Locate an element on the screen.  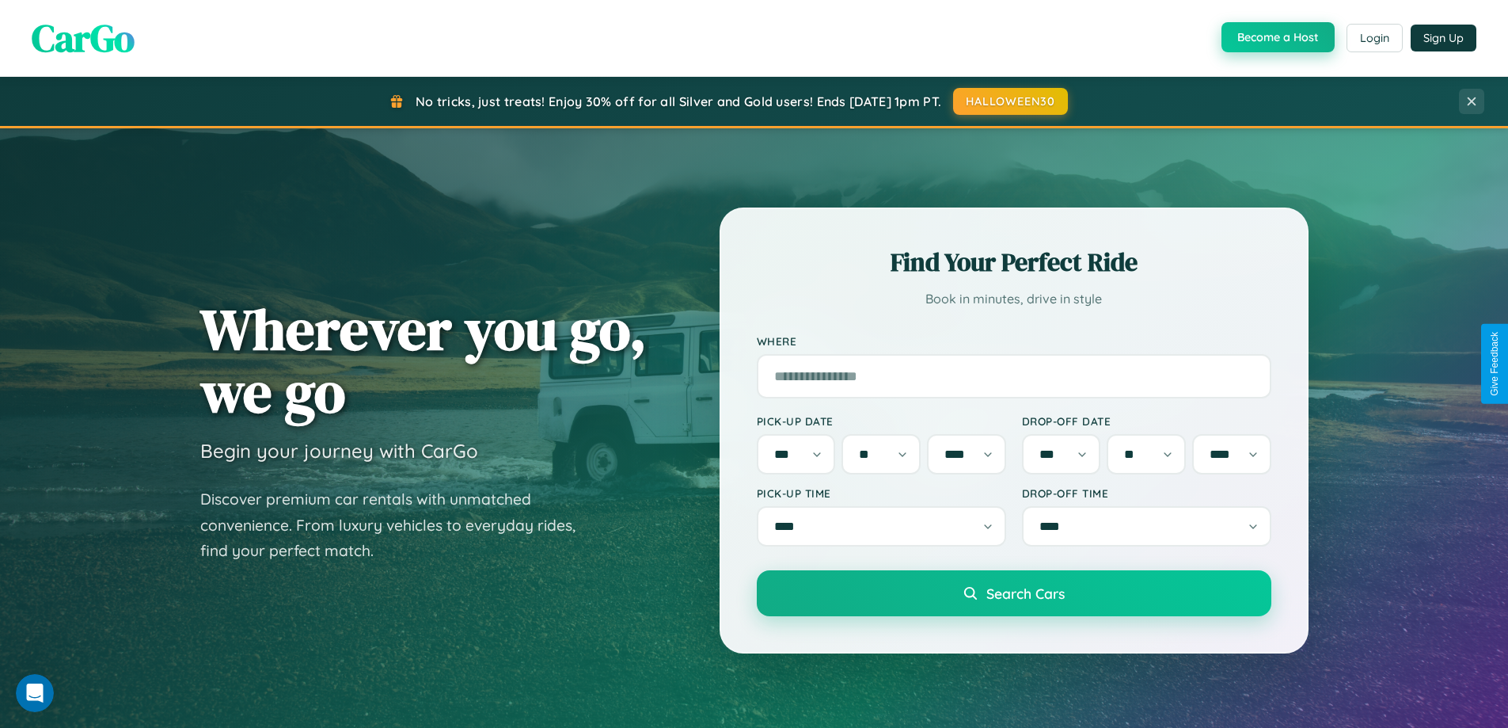
h2: Find Your Perfect Ride is located at coordinates (1014, 262).